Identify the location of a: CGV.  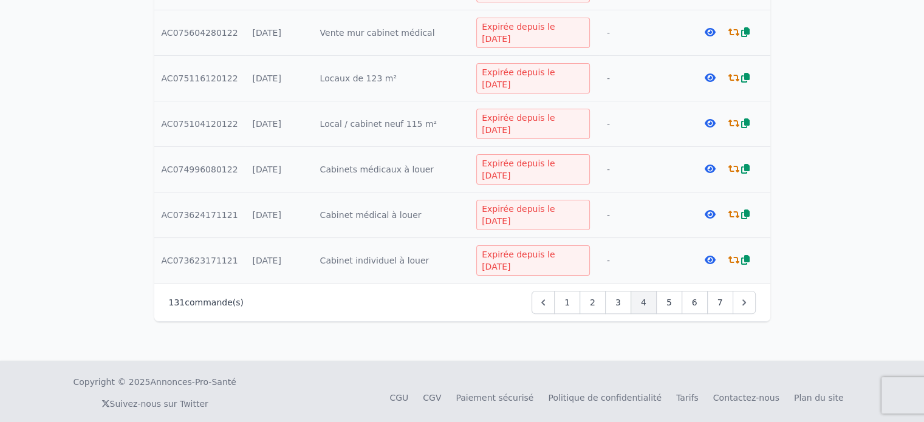
(432, 398).